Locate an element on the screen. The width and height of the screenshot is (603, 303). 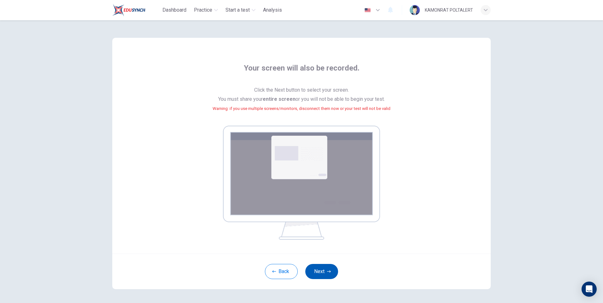
img: en is located at coordinates (367, 10).